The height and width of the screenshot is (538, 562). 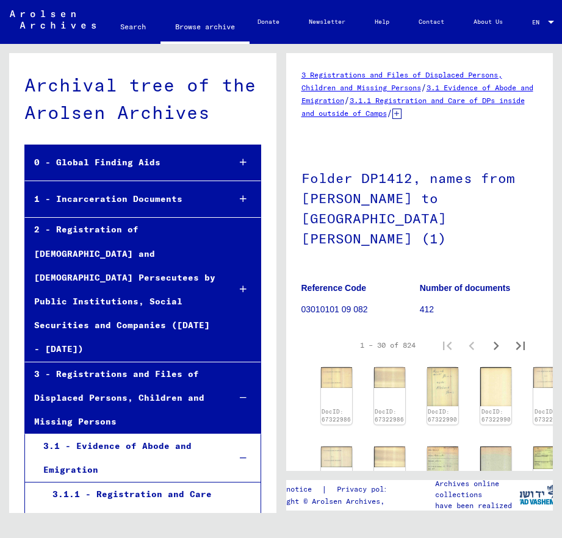 I want to click on a: 3.1.1 Registration and Care of DPs inside and outside of Camps, so click(x=413, y=107).